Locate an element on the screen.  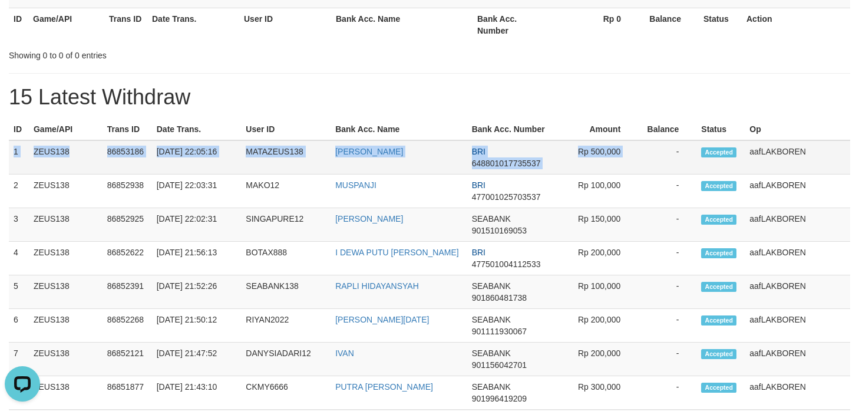
a: MUSPANJI is located at coordinates (356, 185).